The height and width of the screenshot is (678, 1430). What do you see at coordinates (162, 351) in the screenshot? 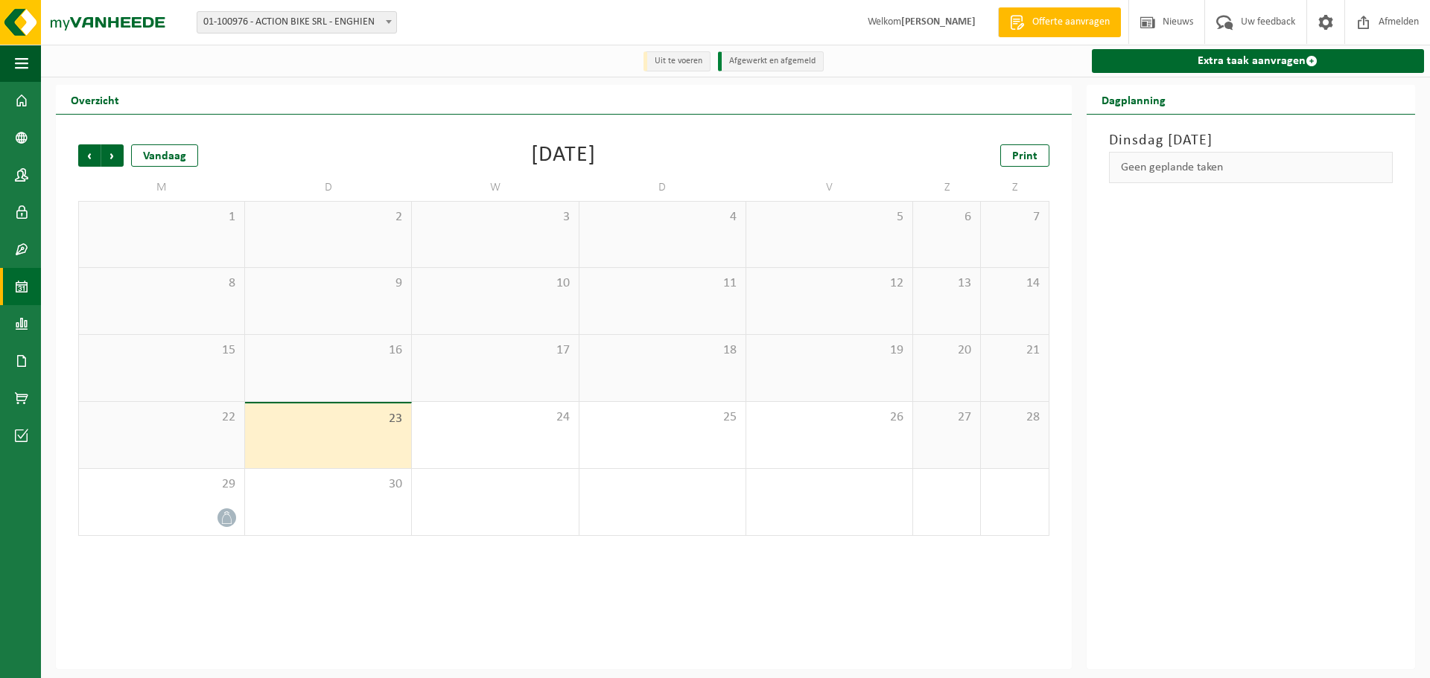
I see `span: 15` at bounding box center [162, 351].